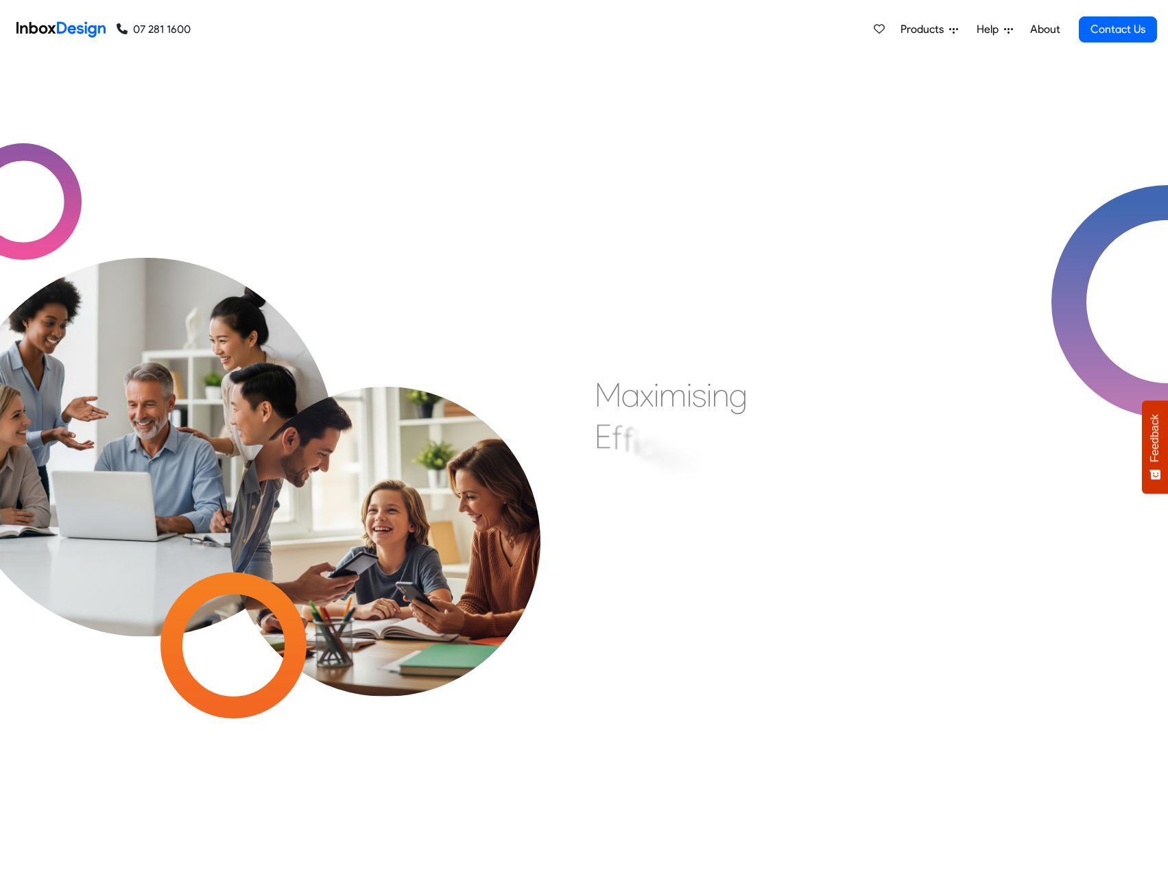  I want to click on a: Products, so click(929, 29).